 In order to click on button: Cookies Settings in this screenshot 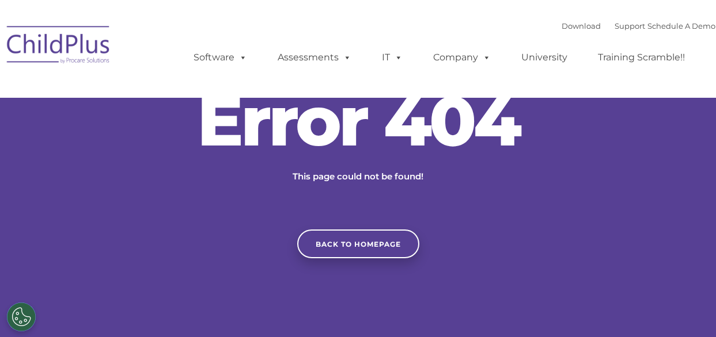, I will do `click(21, 317)`.